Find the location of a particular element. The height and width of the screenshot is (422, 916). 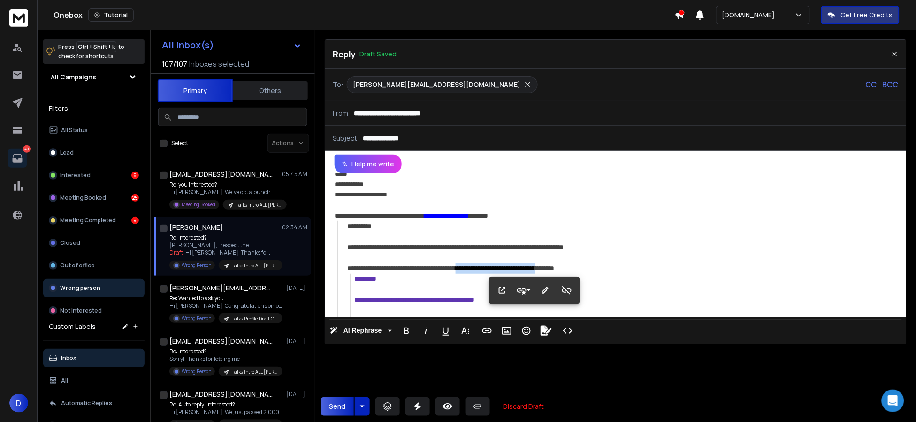

p: Talks Profile Draft Guest Reengage is located at coordinates (254, 318).